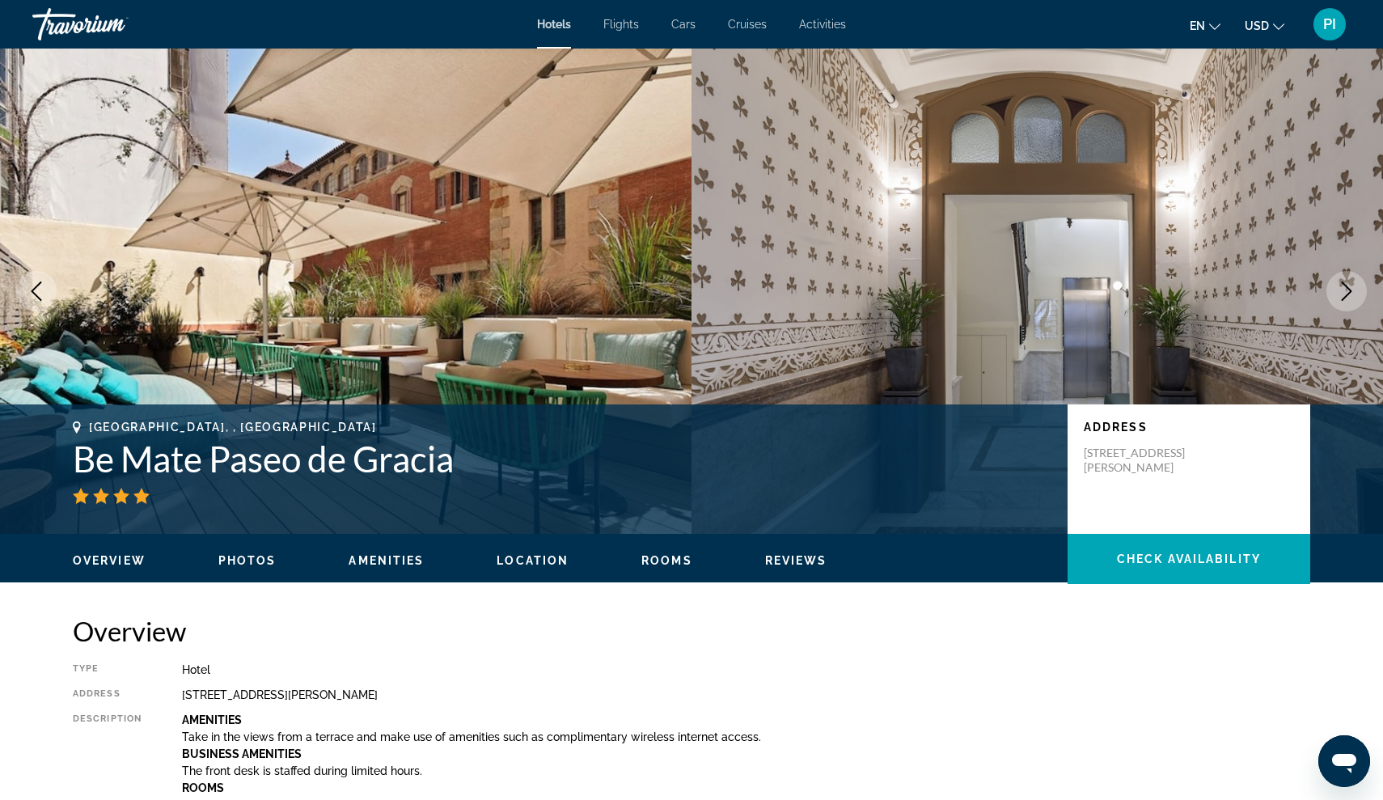 Image resolution: width=1383 pixels, height=800 pixels. What do you see at coordinates (109, 560) in the screenshot?
I see `span: Overview` at bounding box center [109, 560].